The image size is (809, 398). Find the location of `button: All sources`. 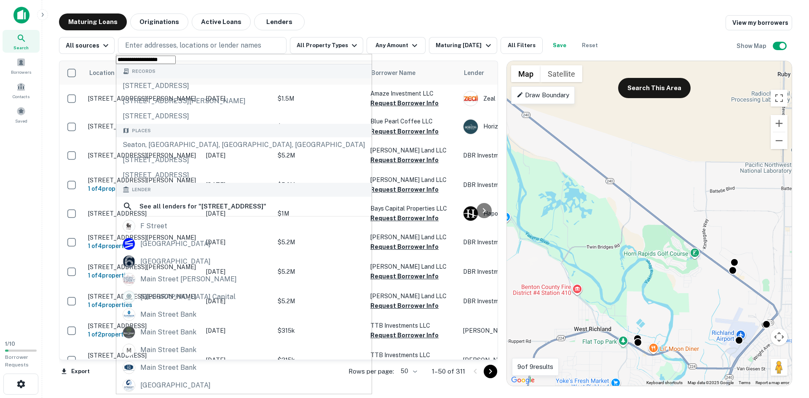

button: All sources is located at coordinates (87, 46).